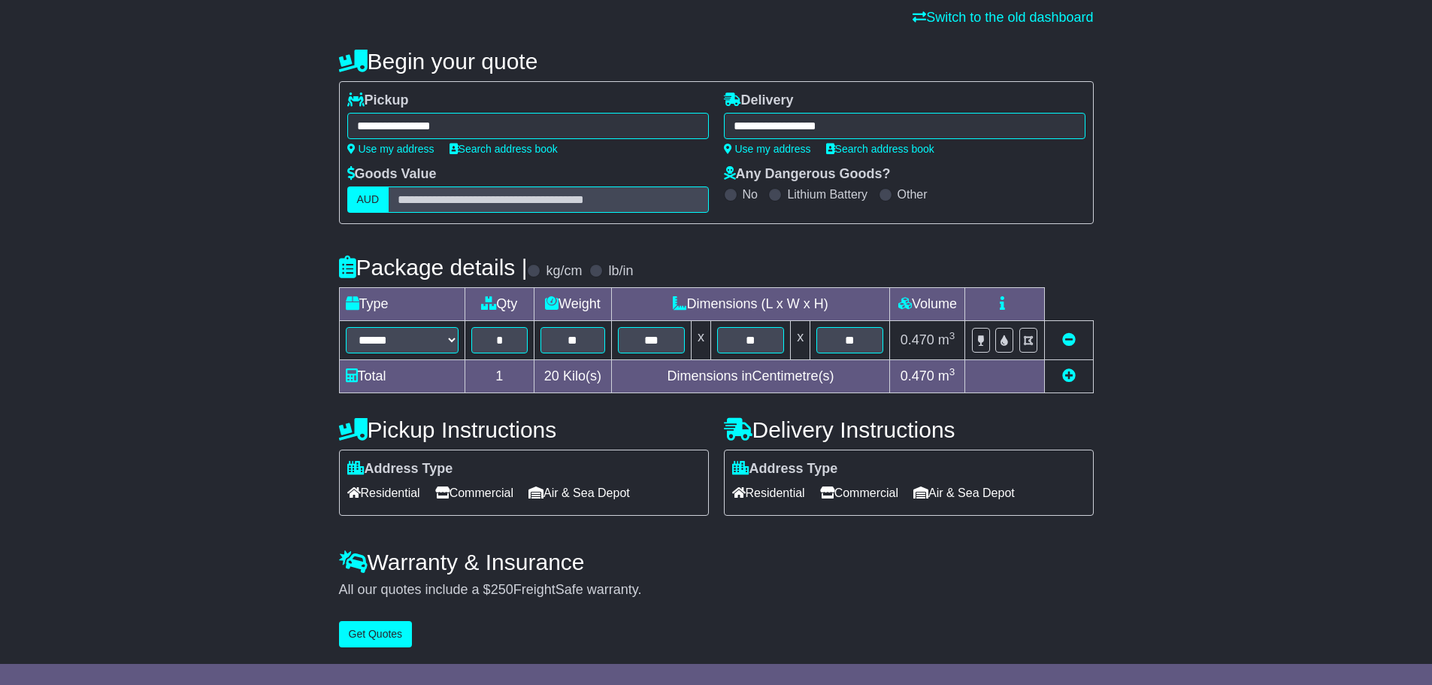 This screenshot has width=1432, height=685. I want to click on label: kg/cm, so click(564, 271).